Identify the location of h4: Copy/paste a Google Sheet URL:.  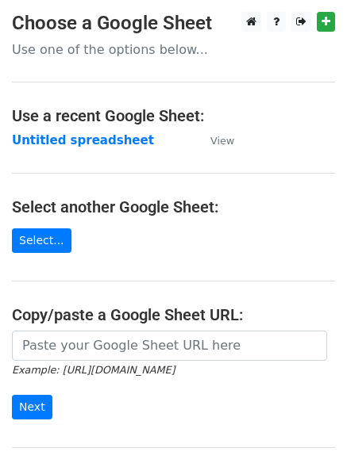
(173, 315).